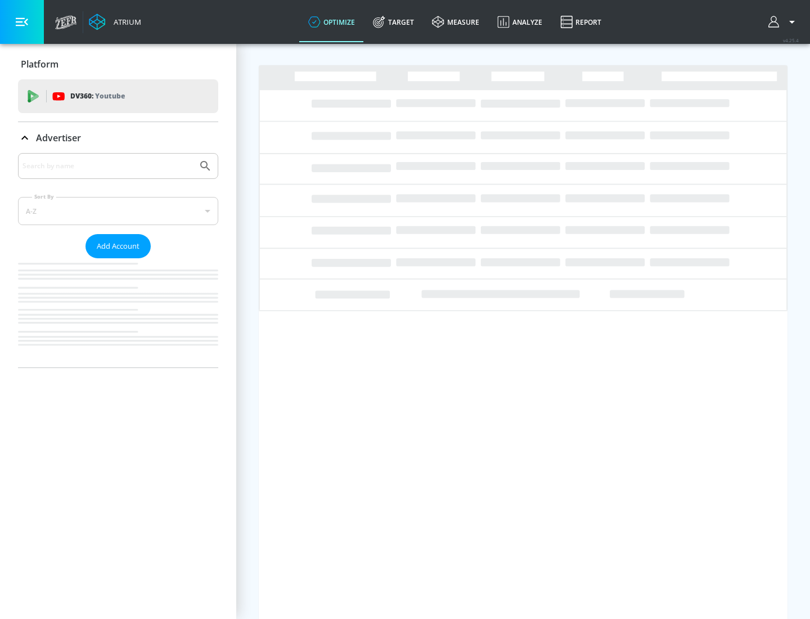 This screenshot has height=619, width=810. What do you see at coordinates (331, 22) in the screenshot?
I see `a: optimize` at bounding box center [331, 22].